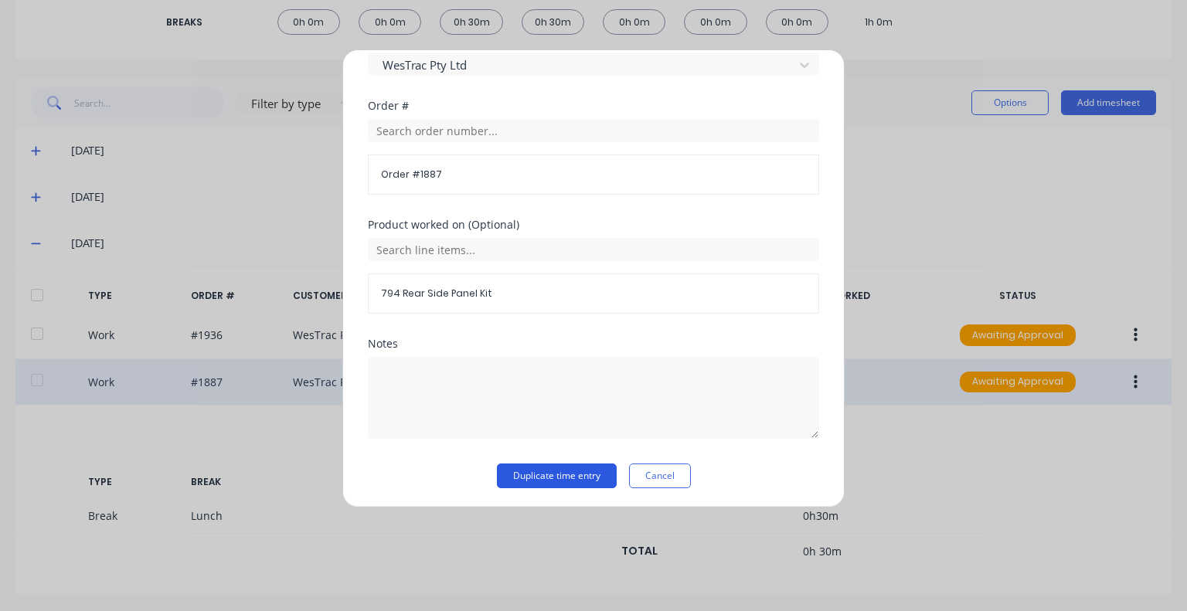  Describe the element at coordinates (593, 106) in the screenshot. I see `div: Order #` at that location.